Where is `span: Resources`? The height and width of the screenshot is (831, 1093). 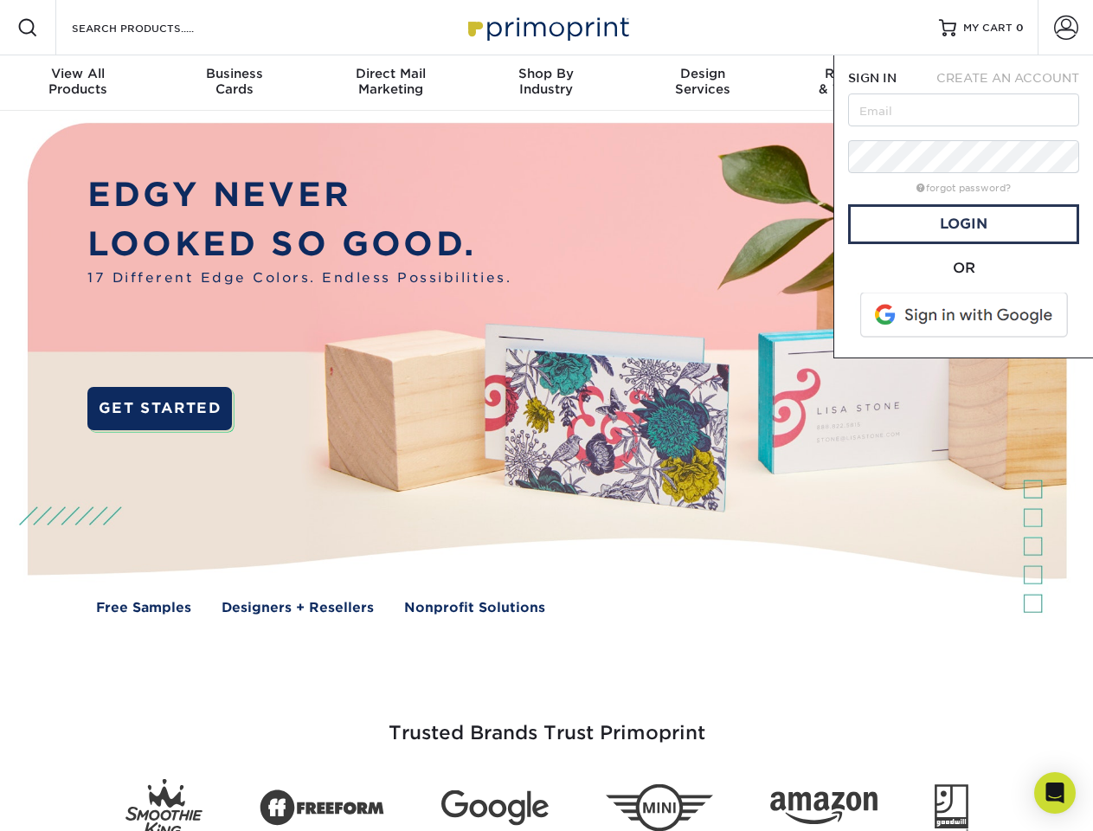
span: Resources is located at coordinates (859, 74).